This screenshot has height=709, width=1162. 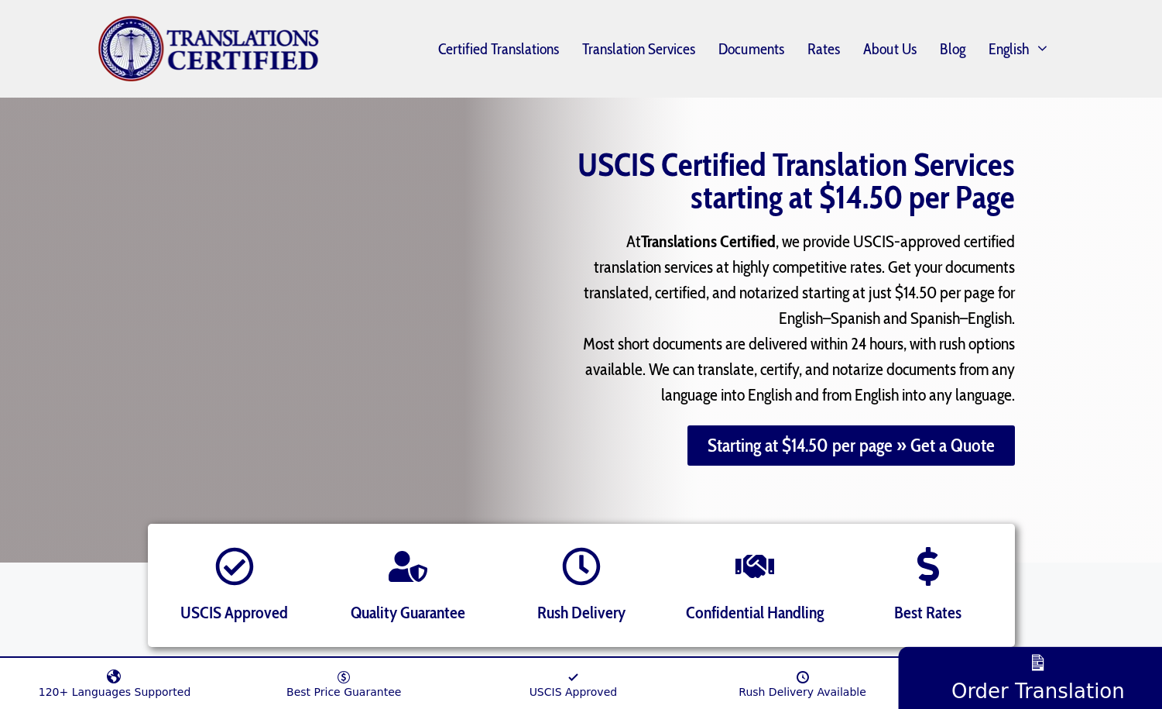 What do you see at coordinates (582, 612) in the screenshot?
I see `span: Rush Delivery` at bounding box center [582, 612].